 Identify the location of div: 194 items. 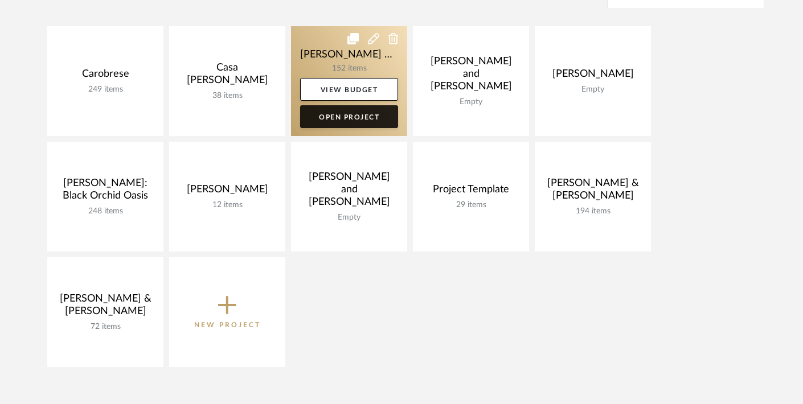
(593, 211).